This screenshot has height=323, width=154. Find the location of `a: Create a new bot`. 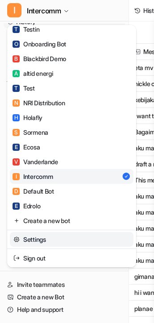

a: Create a new bot is located at coordinates (71, 221).